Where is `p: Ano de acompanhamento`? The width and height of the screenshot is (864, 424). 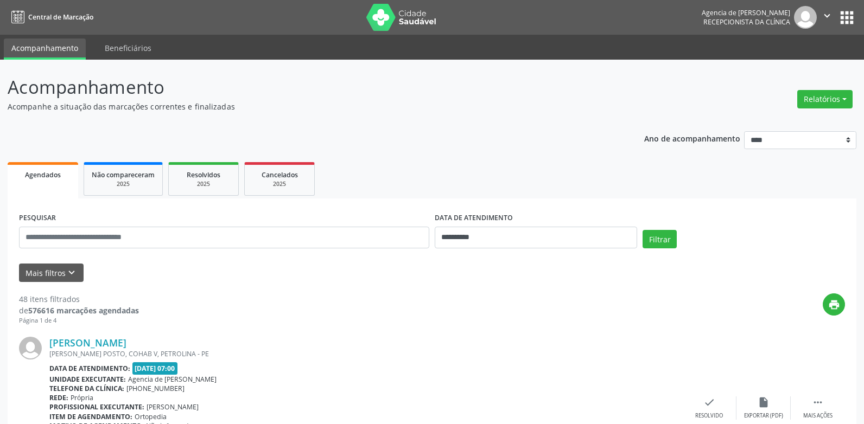 p: Ano de acompanhamento is located at coordinates (692, 138).